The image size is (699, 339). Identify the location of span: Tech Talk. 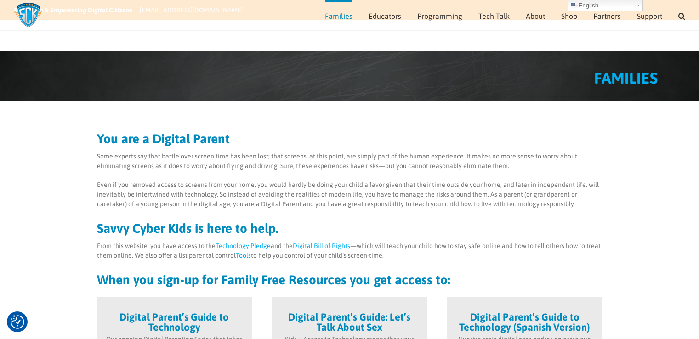
(494, 16).